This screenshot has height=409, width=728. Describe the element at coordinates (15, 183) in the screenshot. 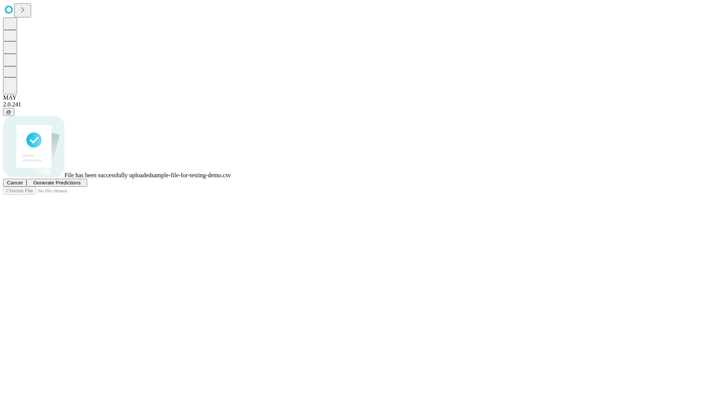

I see `button: Cancel` at that location.